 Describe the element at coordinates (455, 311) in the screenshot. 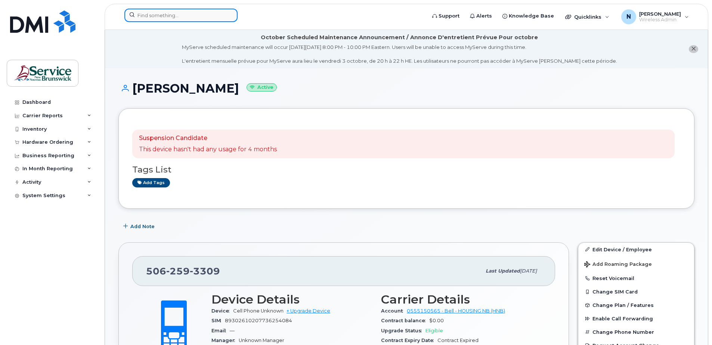

I see `a: 0555150565 - Bell - HOUSING NB (HNB)` at that location.